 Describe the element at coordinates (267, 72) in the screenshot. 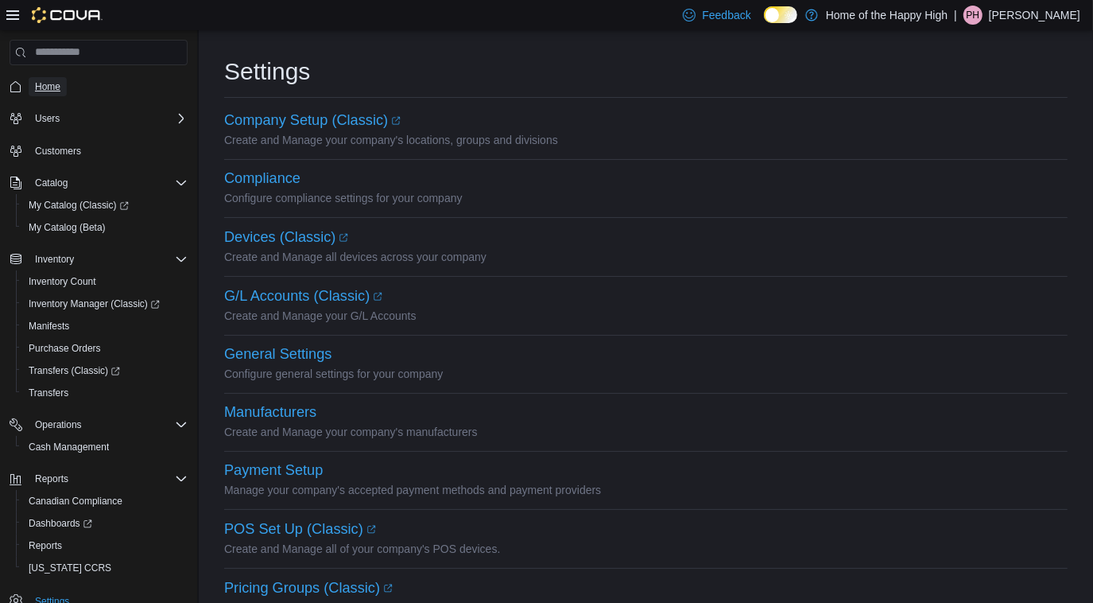

I see `h1: Settings` at that location.